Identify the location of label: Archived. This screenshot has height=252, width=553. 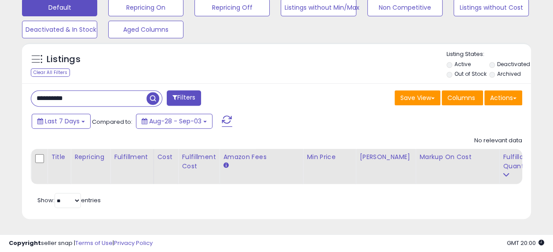
(509, 74).